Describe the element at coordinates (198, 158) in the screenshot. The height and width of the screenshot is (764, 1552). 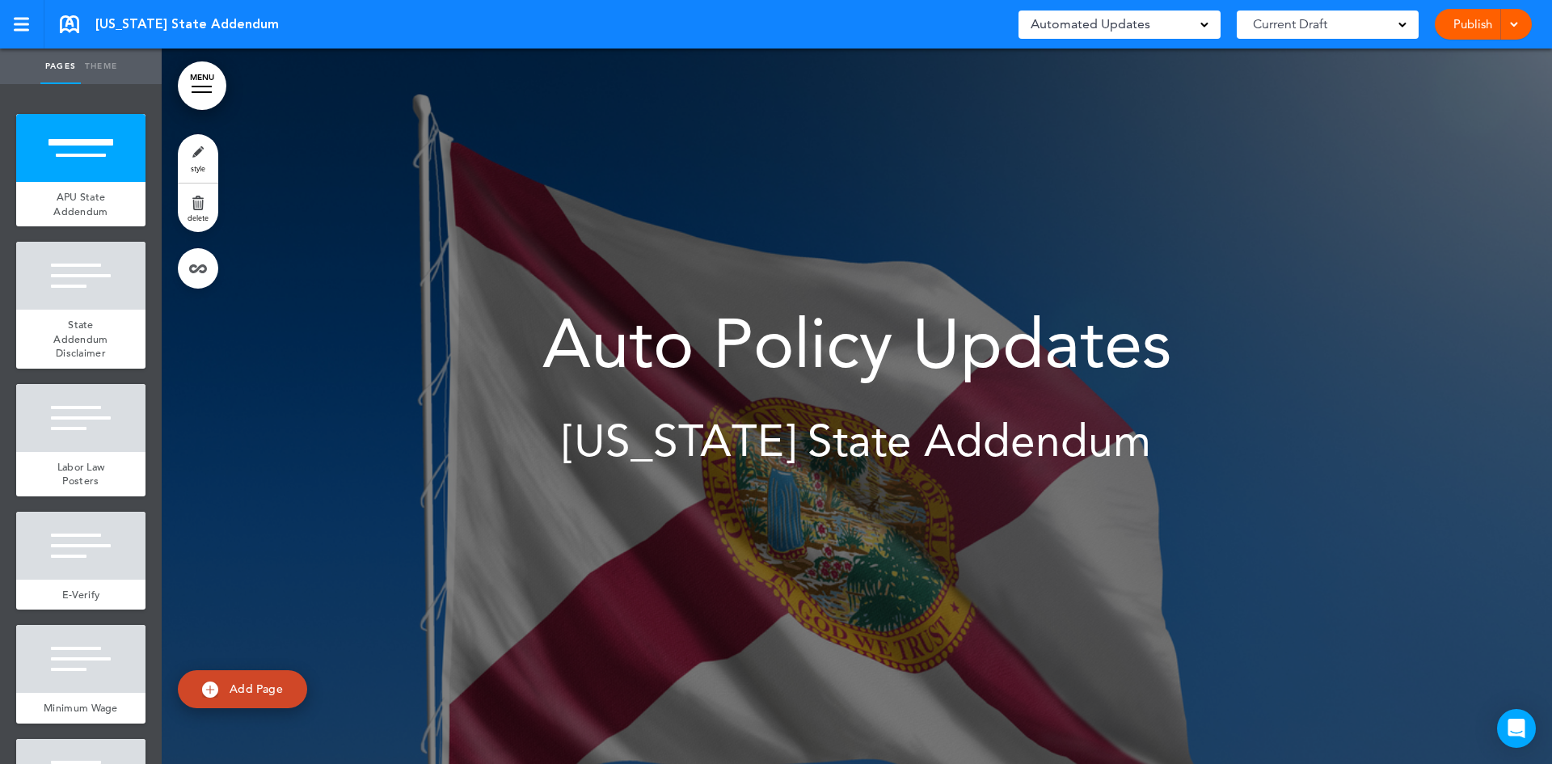
I see `a: style` at that location.